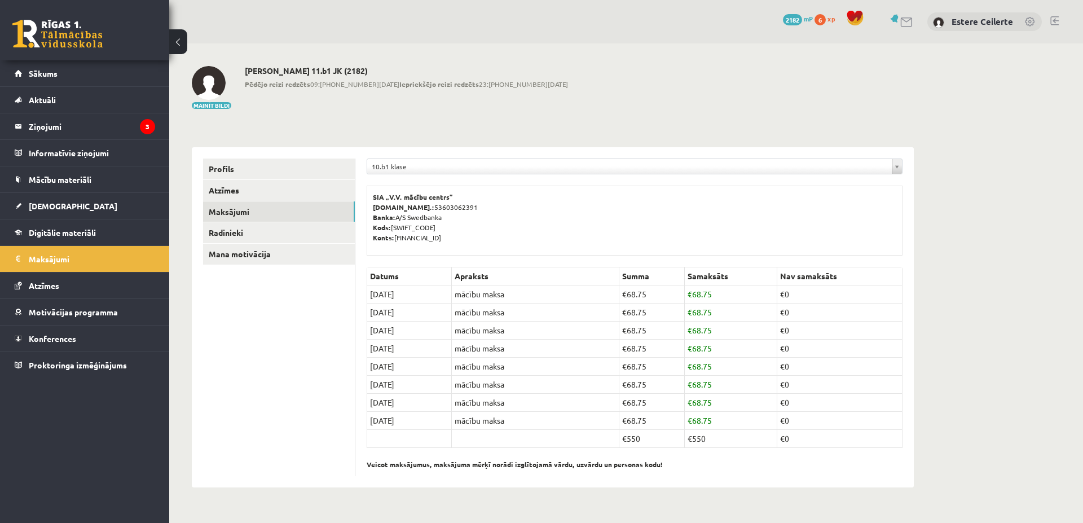 The height and width of the screenshot is (523, 1083). Describe the element at coordinates (409, 276) in the screenshot. I see `th: Datums` at that location.